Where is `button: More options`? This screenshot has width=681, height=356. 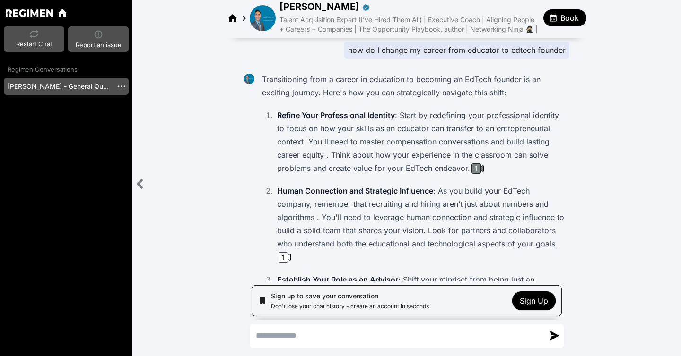 button: More options is located at coordinates (122, 87).